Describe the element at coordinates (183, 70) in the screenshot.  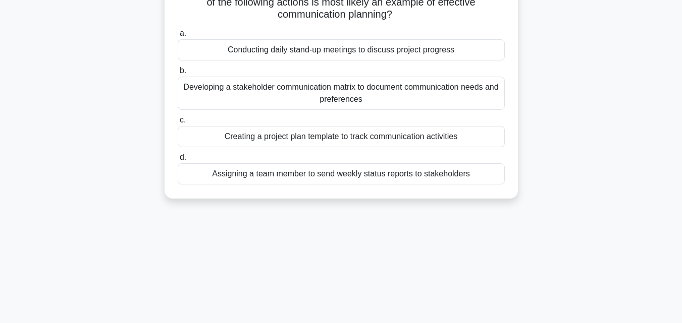
I see `span: b.` at that location.